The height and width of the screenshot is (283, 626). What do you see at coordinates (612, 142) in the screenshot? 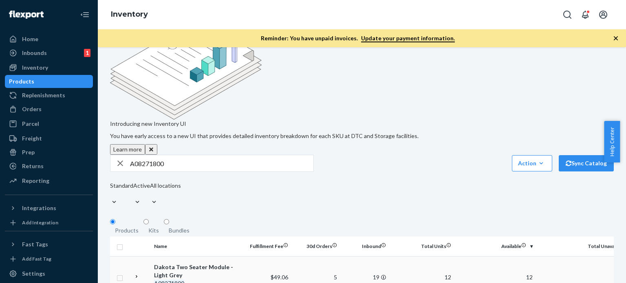
I see `button: Help Center` at bounding box center [612, 142].